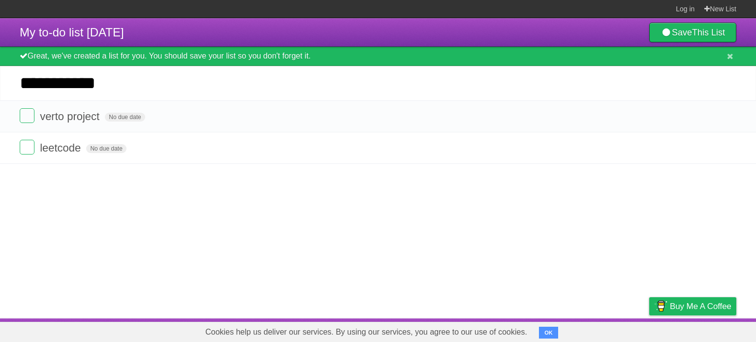 Image resolution: width=756 pixels, height=342 pixels. Describe the element at coordinates (366, 332) in the screenshot. I see `span: Cookies help us deliver our services. By using our services, you agree to our use of cookies.` at that location.